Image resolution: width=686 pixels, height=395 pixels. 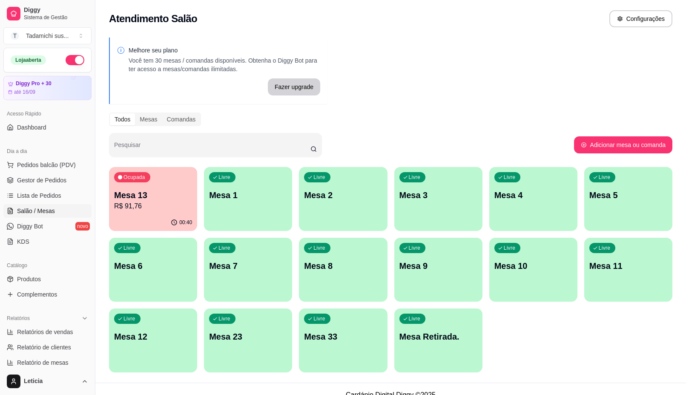 I want to click on p: Mesa 23, so click(x=248, y=337).